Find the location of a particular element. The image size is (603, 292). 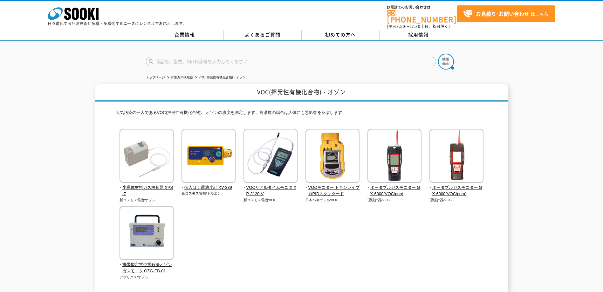

a: ポータブルガスモニター GX-6000(VOC/ppb) is located at coordinates (394, 188).